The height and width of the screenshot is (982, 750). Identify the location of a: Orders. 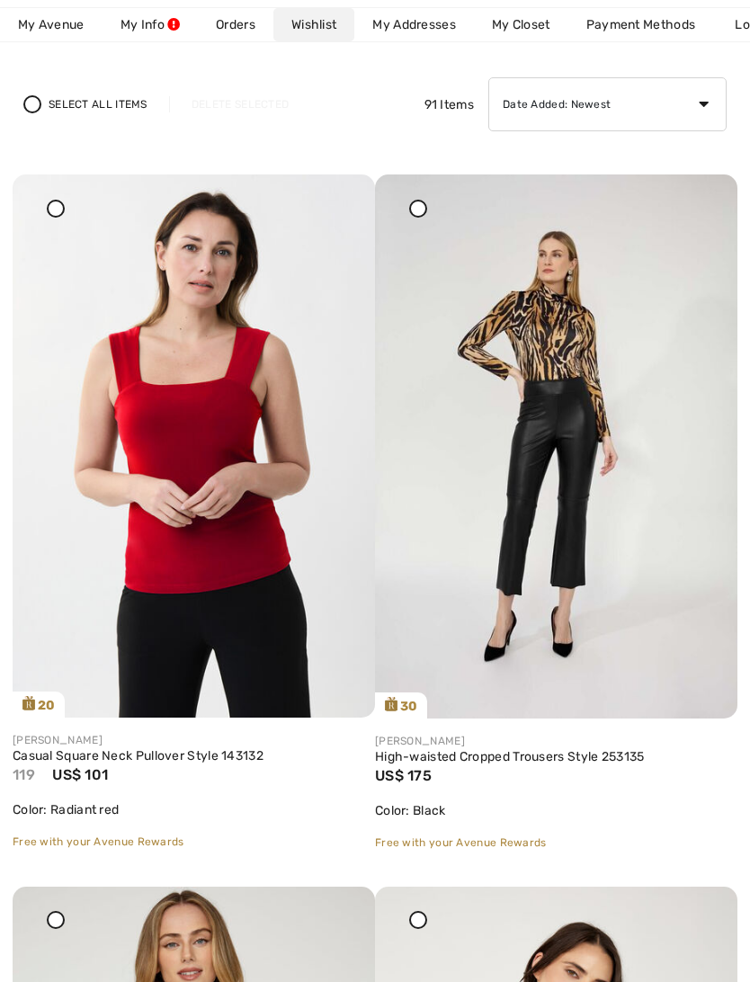
(236, 24).